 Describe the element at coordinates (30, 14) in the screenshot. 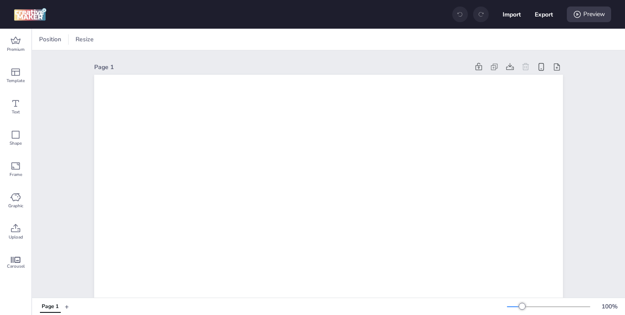

I see `img: logo Creative Maker` at that location.